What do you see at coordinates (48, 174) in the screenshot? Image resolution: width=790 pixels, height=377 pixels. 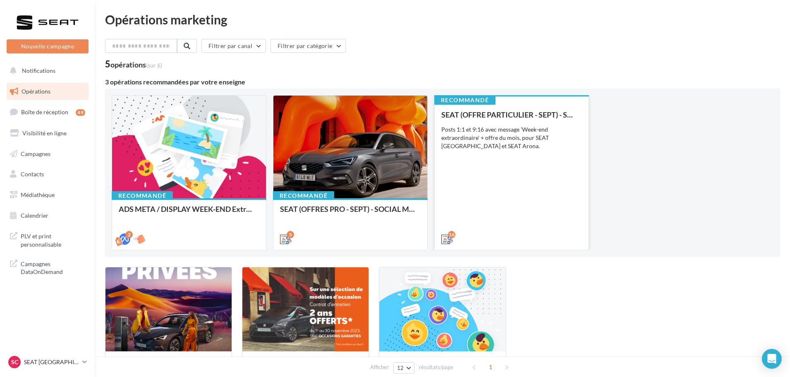 I see `a: Contacts` at bounding box center [48, 174].